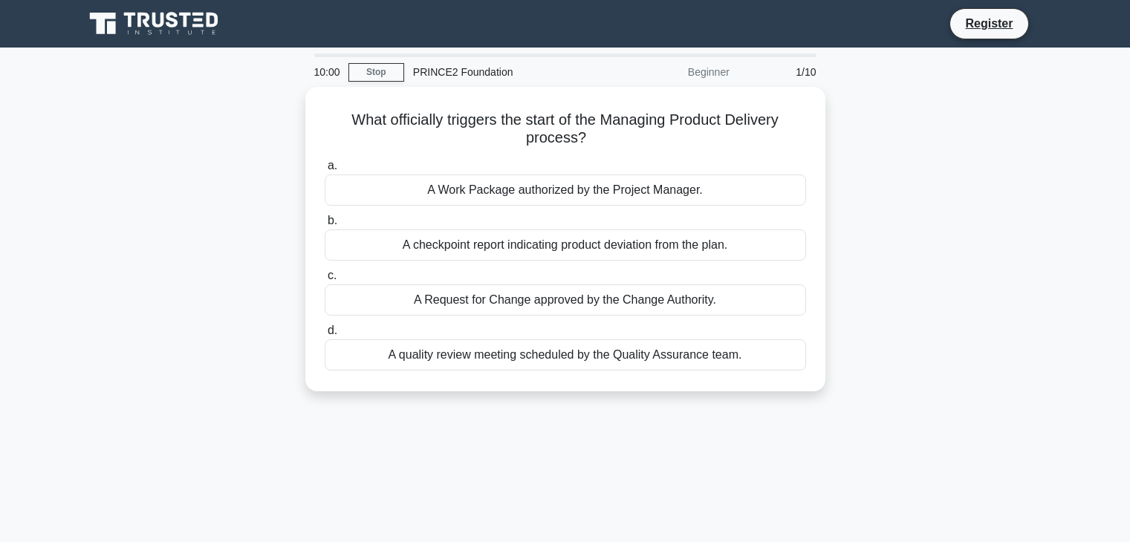 This screenshot has height=542, width=1130. What do you see at coordinates (565, 355) in the screenshot?
I see `div: A quality review meeting scheduled by the Quality Assurance team.` at bounding box center [565, 355].